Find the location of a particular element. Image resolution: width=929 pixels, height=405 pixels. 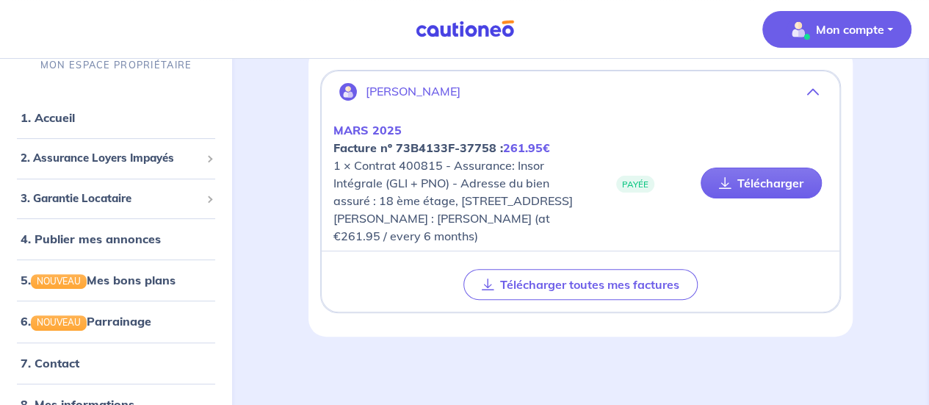

p: 1 × Contrat 400815 - Assurance: Insor Intégrale (GLI + PNO) - Adresse du bien assuré : 18 ème éta... is located at coordinates (457, 183).